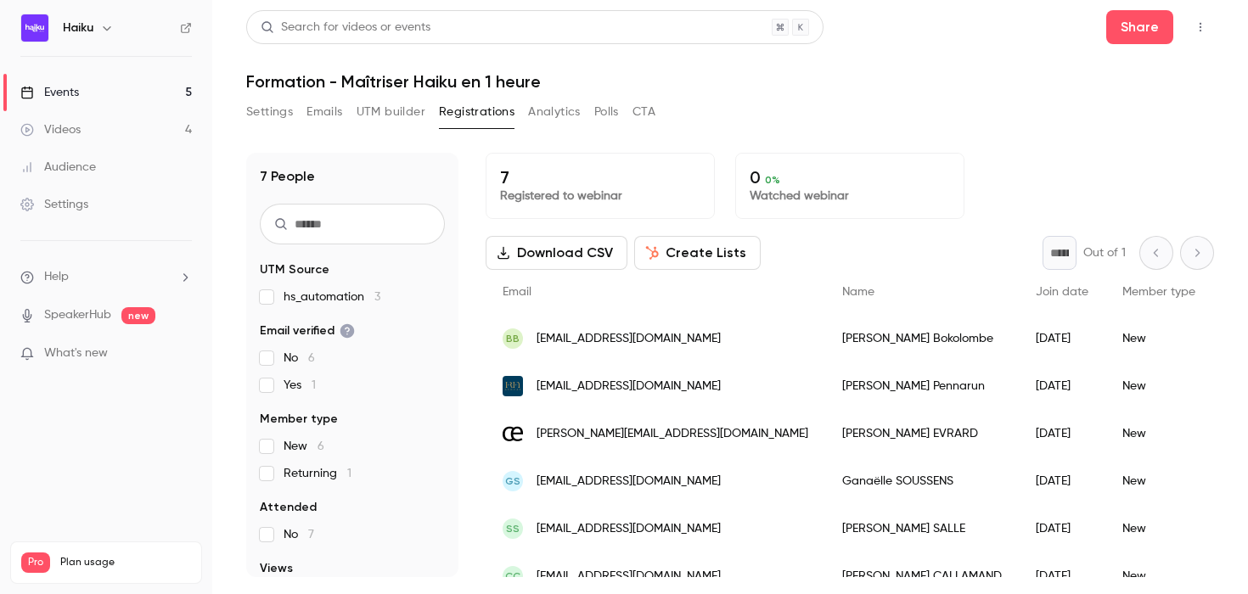 The width and height of the screenshot is (1248, 594). What do you see at coordinates (300, 385) in the screenshot?
I see `span: Yes` at bounding box center [300, 385].